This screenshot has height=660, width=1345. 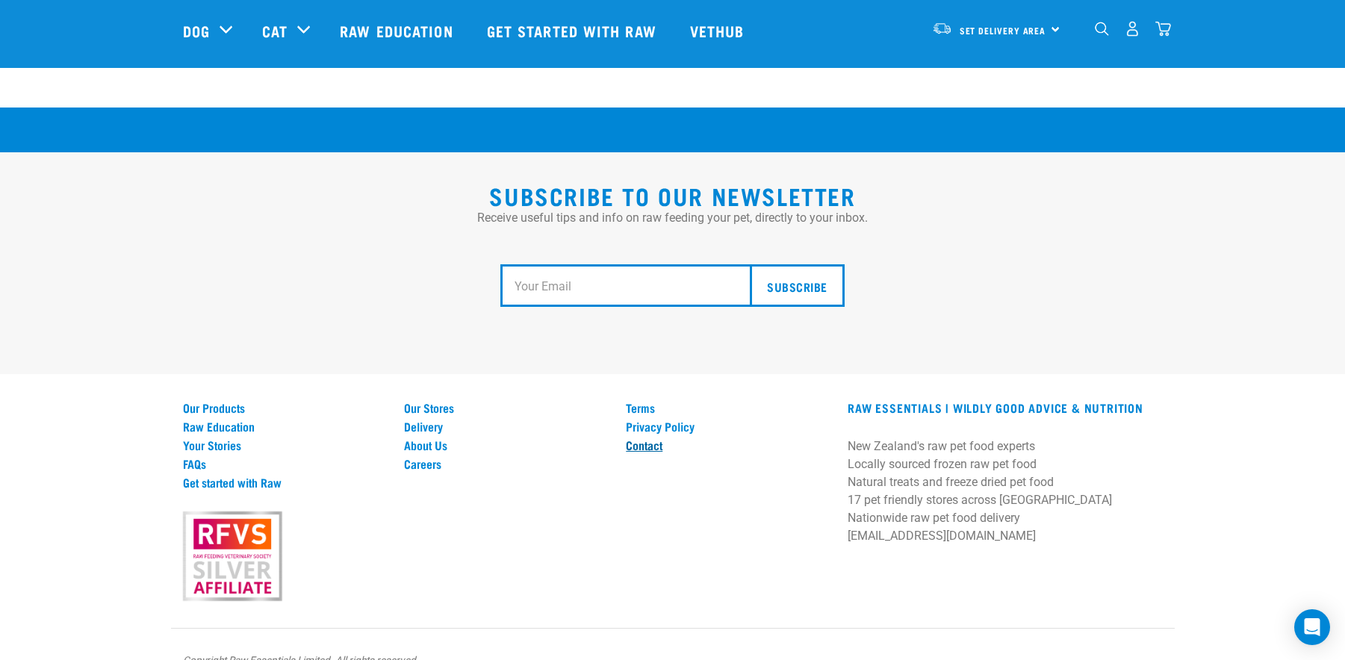 I want to click on input: Your Email, so click(x=630, y=286).